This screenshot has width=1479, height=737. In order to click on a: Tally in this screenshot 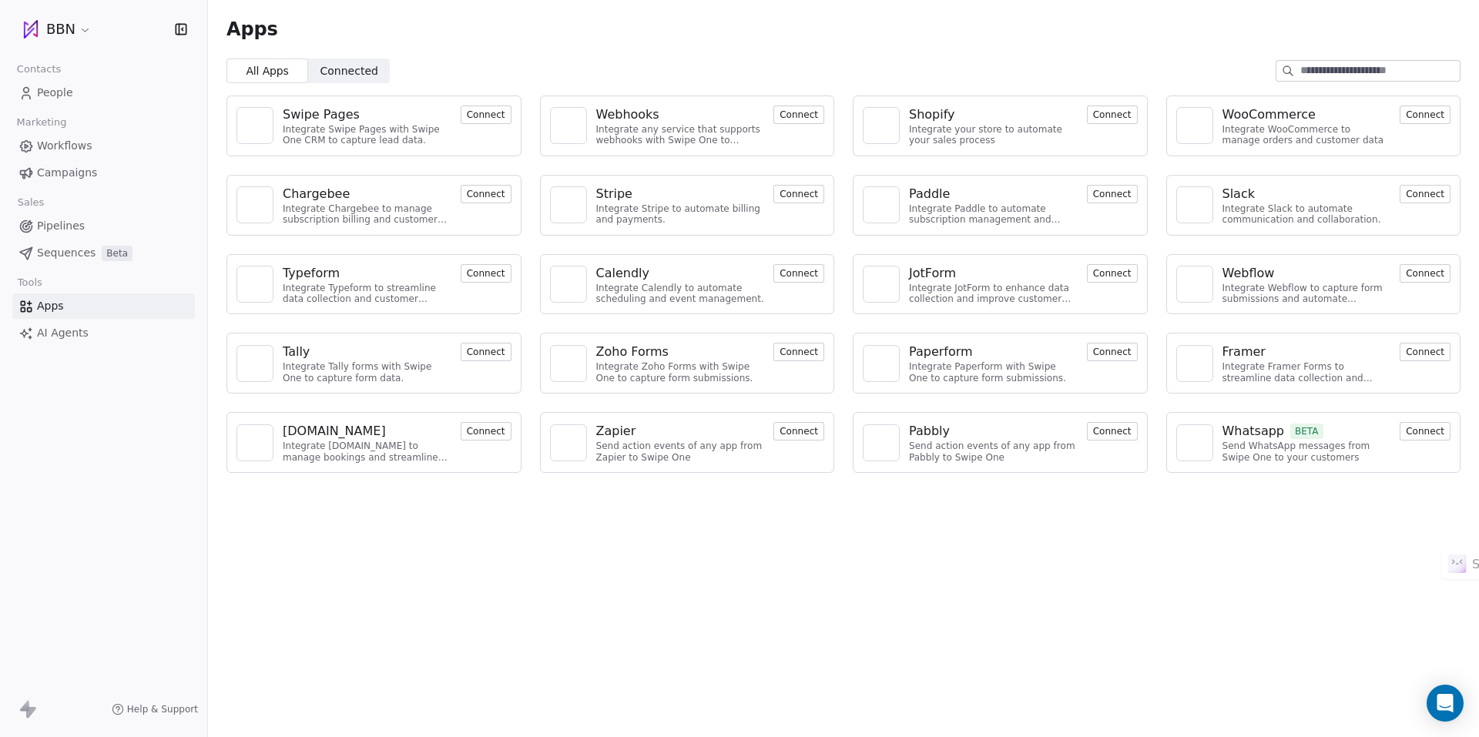, I will do `click(367, 352)`.